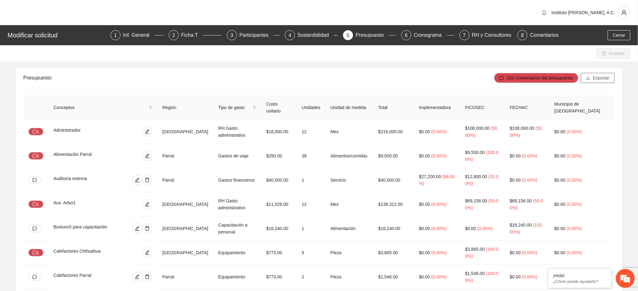  What do you see at coordinates (619, 35) in the screenshot?
I see `button: Cerrar` at bounding box center [619, 35].